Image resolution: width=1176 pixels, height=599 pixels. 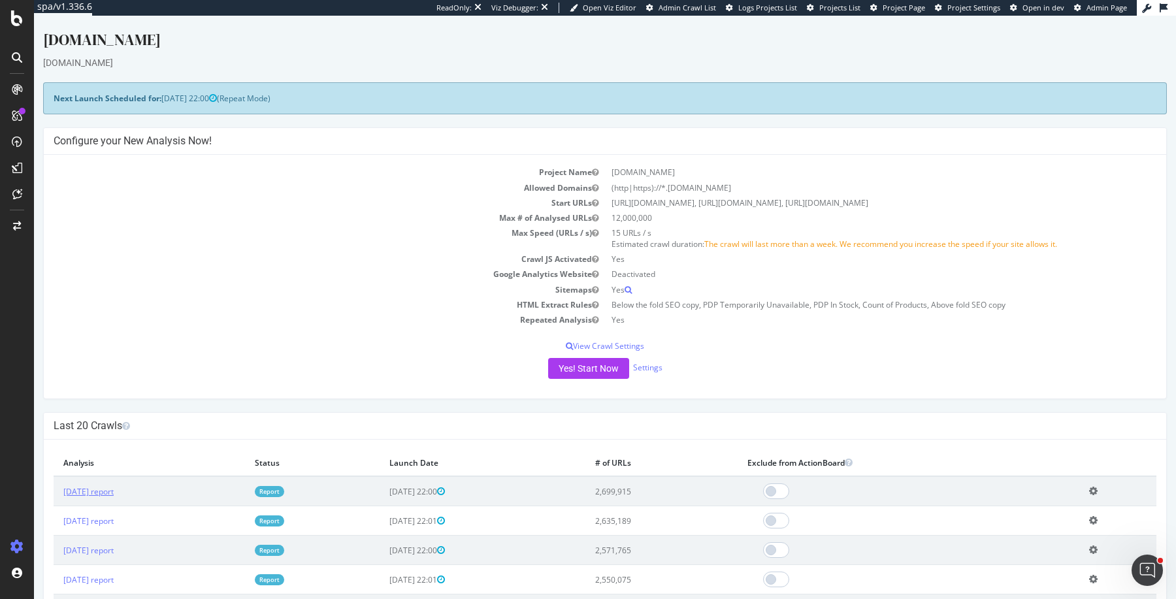 I want to click on span: Project Settings, so click(x=974, y=7).